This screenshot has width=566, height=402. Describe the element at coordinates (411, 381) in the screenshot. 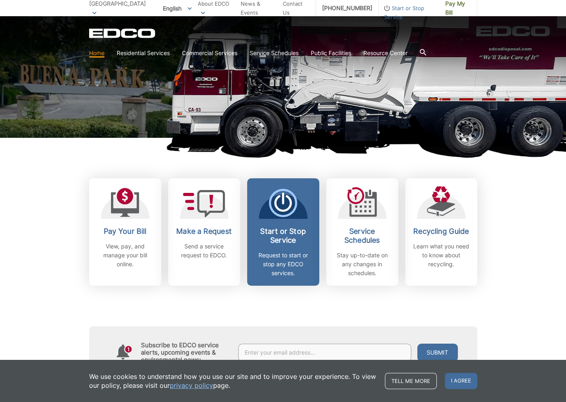

I see `a: Tell me more` at that location.